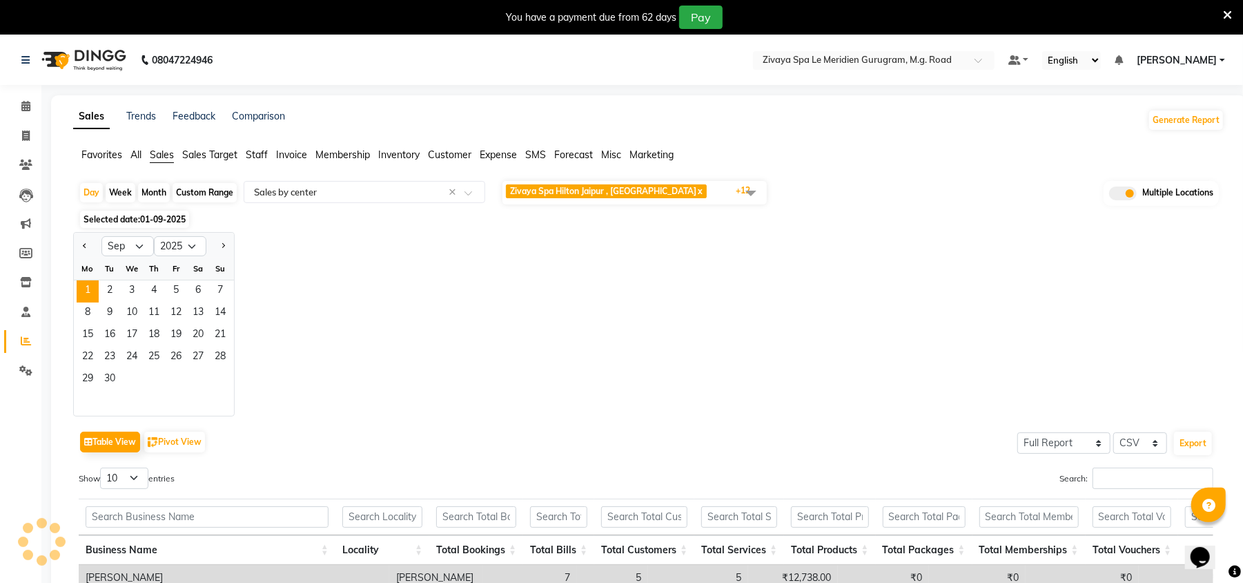 Image resolution: width=1243 pixels, height=583 pixels. Describe the element at coordinates (88, 335) in the screenshot. I see `span: 15` at that location.